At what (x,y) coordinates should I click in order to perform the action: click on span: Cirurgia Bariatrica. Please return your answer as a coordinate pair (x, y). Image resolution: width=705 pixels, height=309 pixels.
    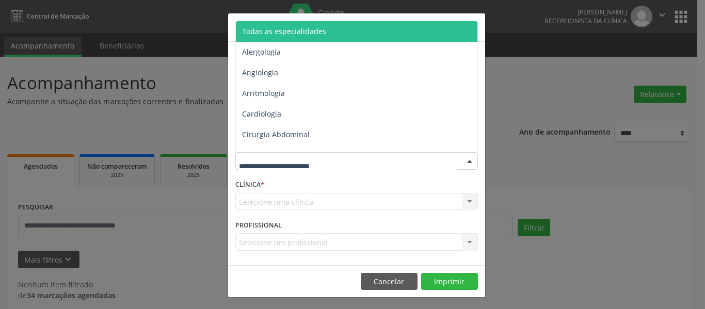
    Looking at the image, I should click on (274, 155).